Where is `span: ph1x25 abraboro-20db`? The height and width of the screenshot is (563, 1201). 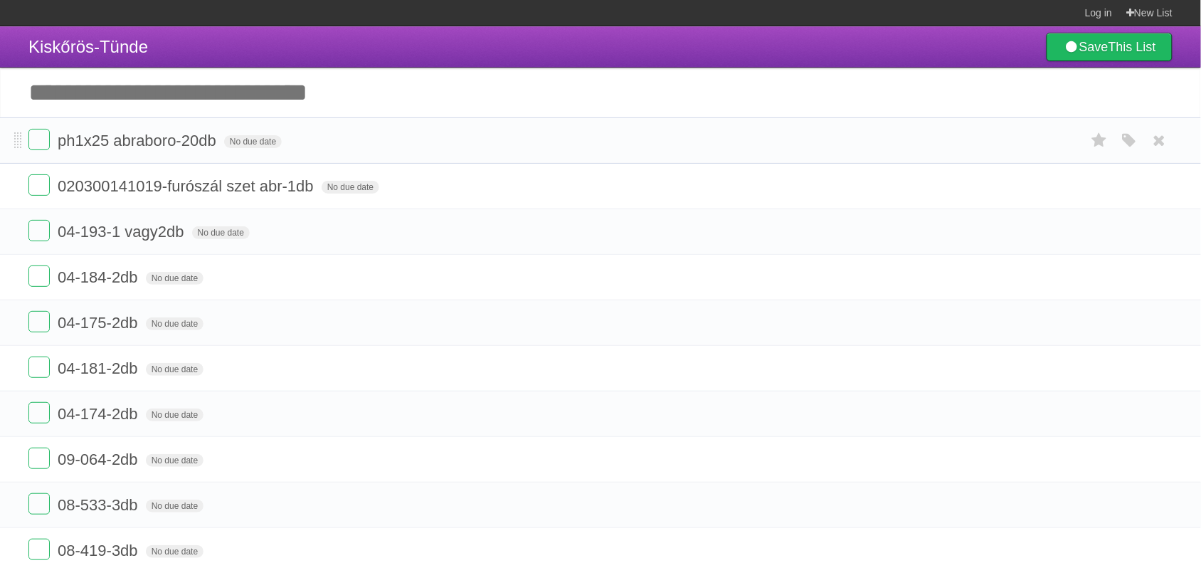 span: ph1x25 abraboro-20db is located at coordinates (139, 140).